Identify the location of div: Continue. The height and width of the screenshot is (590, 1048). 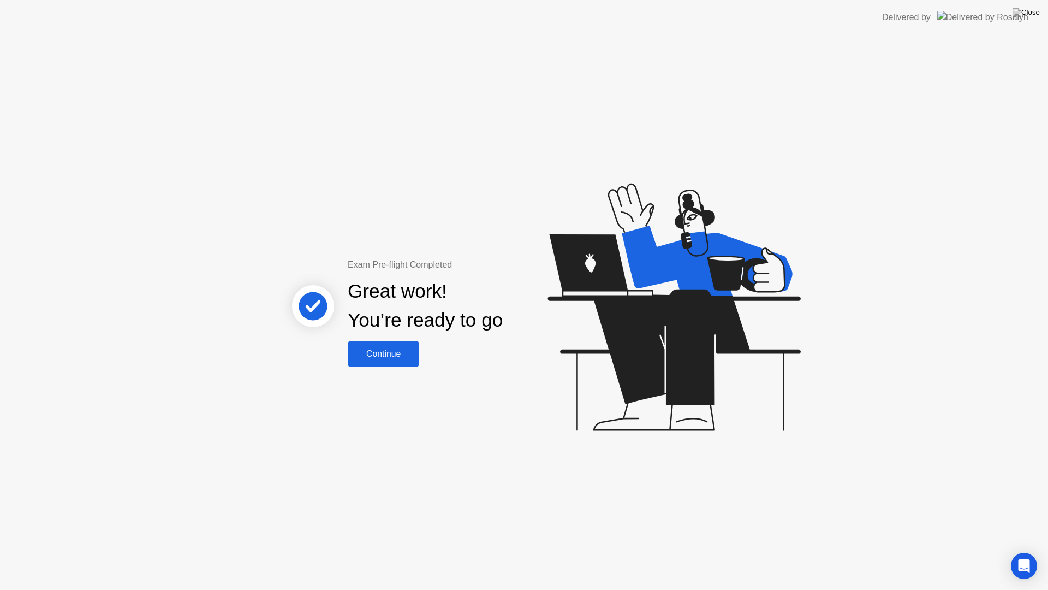
(383, 354).